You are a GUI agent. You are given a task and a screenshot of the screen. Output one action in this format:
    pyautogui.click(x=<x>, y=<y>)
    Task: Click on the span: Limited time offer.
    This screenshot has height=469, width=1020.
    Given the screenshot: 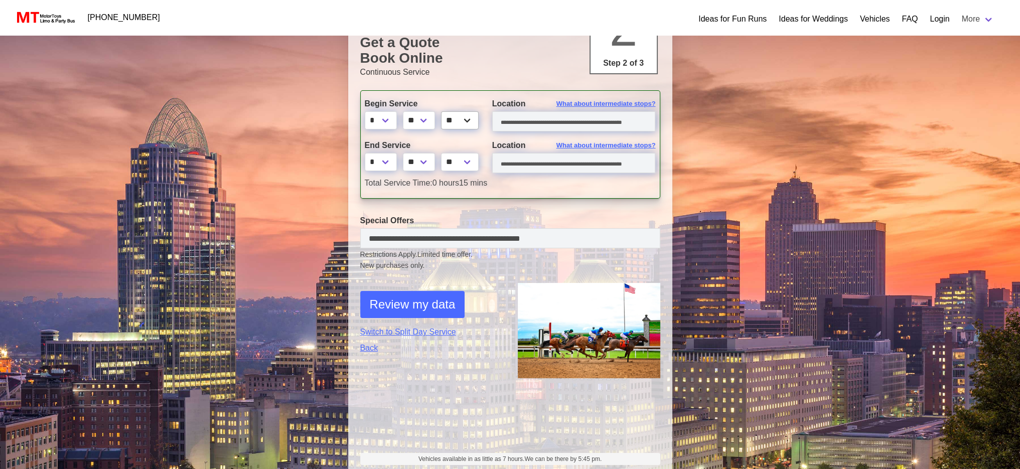 What is the action you would take?
    pyautogui.click(x=445, y=254)
    